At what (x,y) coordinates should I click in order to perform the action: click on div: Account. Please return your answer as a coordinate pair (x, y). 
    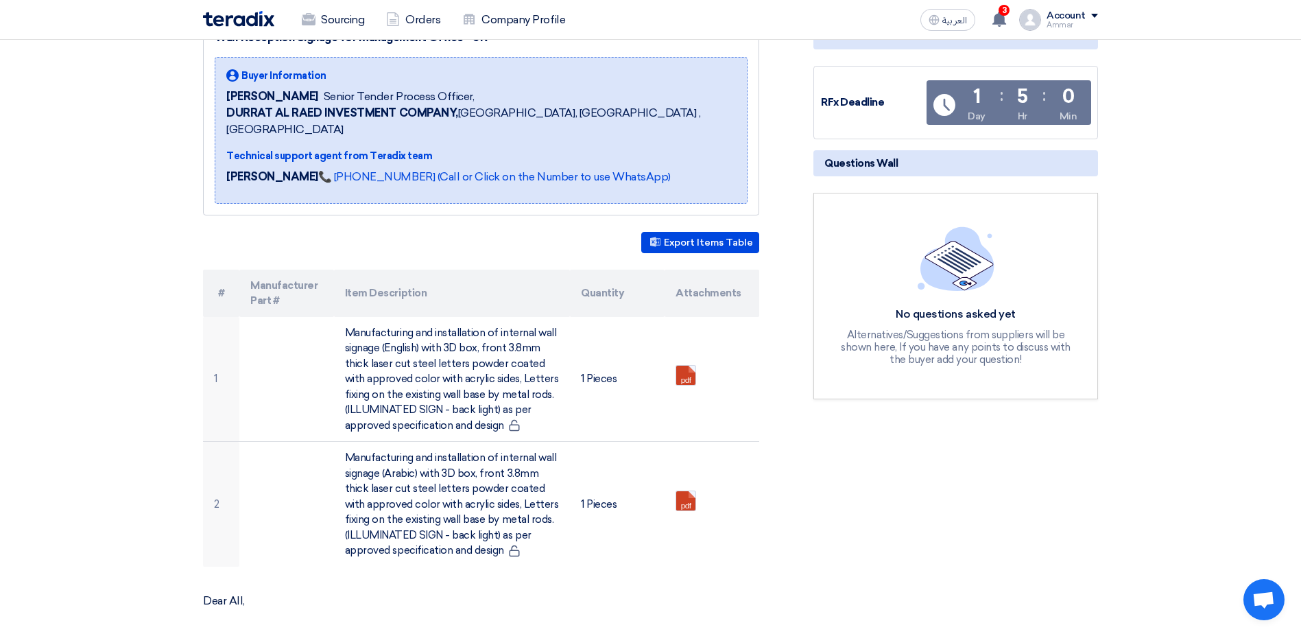
    Looking at the image, I should click on (1065, 16).